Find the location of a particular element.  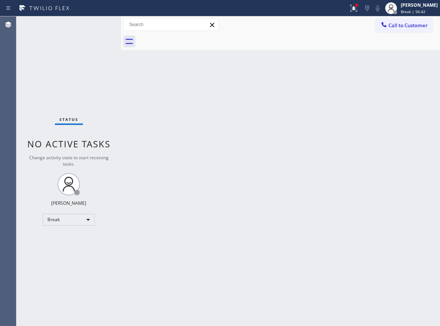

input: Search is located at coordinates (171, 25).